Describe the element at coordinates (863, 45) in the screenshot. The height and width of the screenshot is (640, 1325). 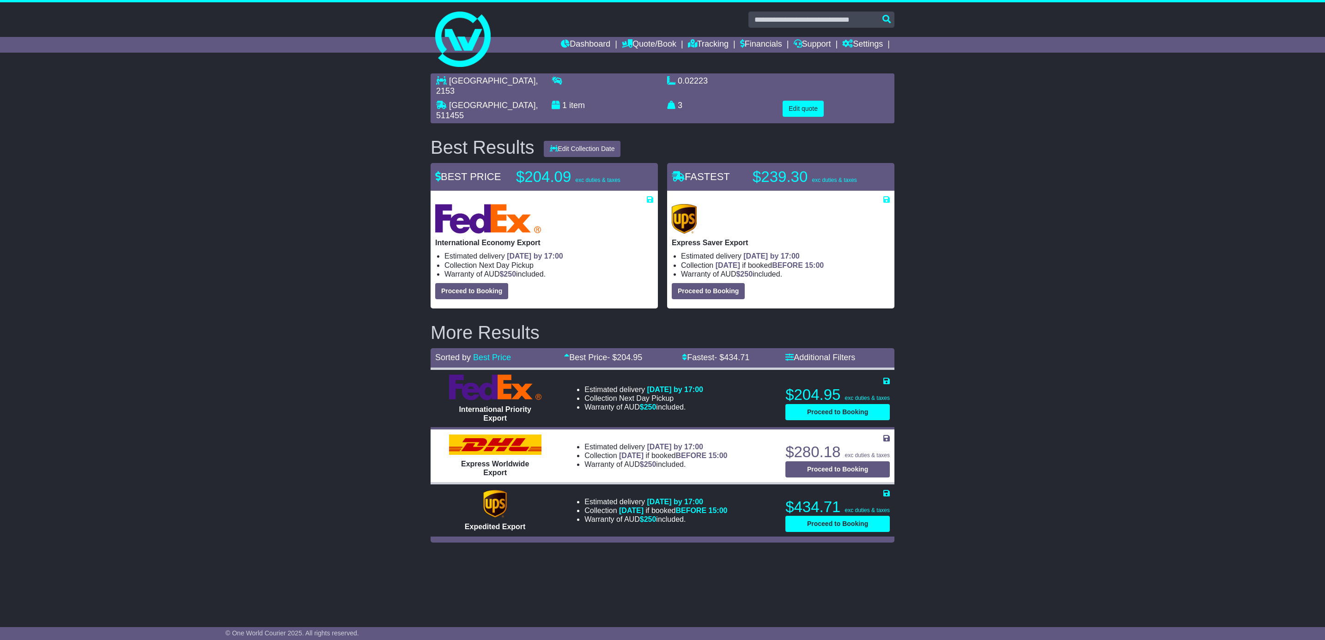
I see `a: Settings` at that location.